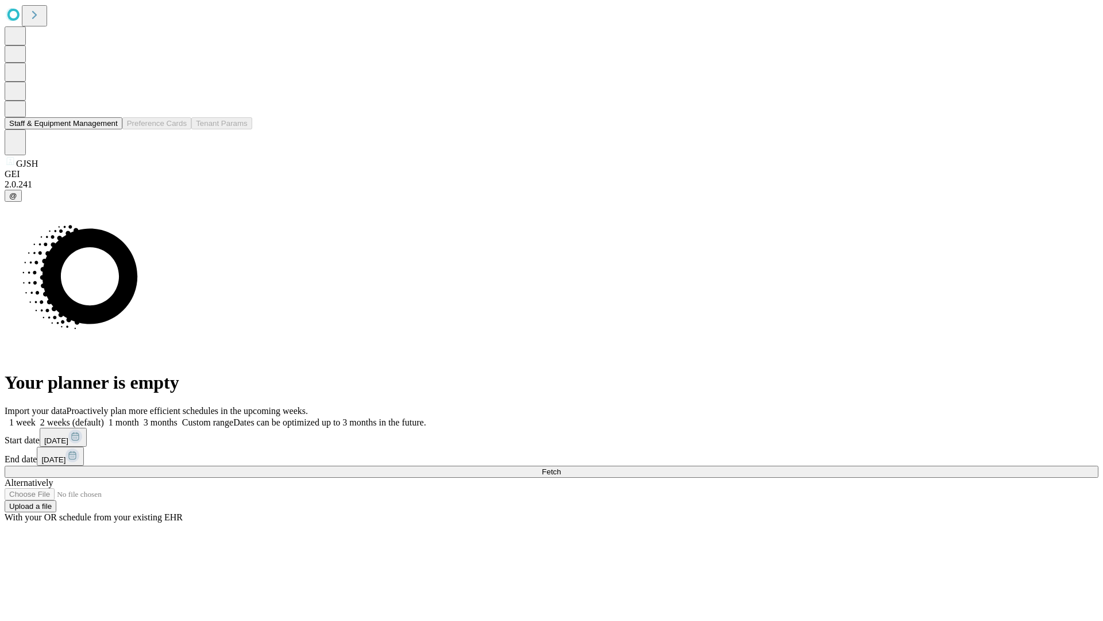 The width and height of the screenshot is (1103, 621). What do you see at coordinates (27, 163) in the screenshot?
I see `span: GJSH` at bounding box center [27, 163].